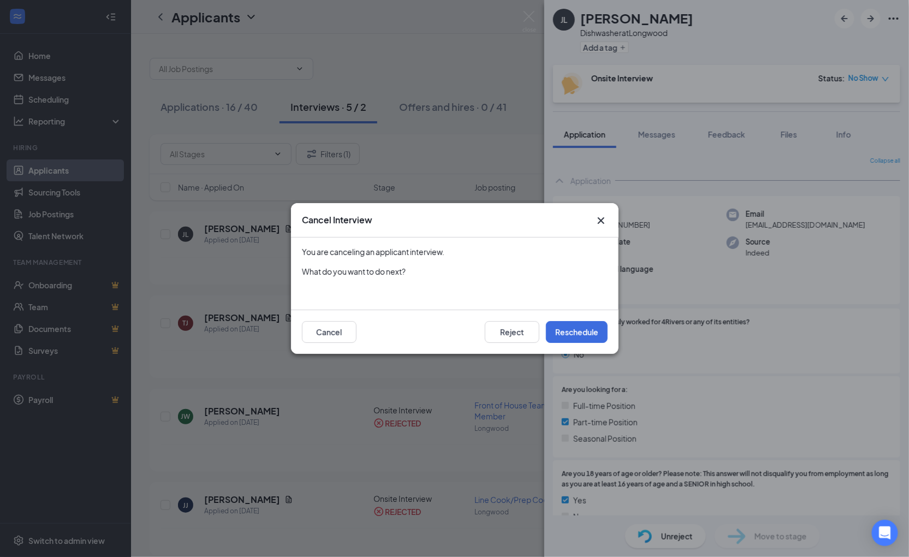  Describe the element at coordinates (601, 221) in the screenshot. I see `button: Close` at that location.